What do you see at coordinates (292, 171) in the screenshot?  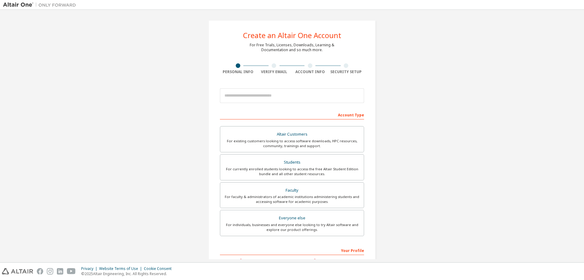 I see `div: For currently enrolled students looking to access the free Altair Student Edition bundle and all ...` at bounding box center [292, 171].